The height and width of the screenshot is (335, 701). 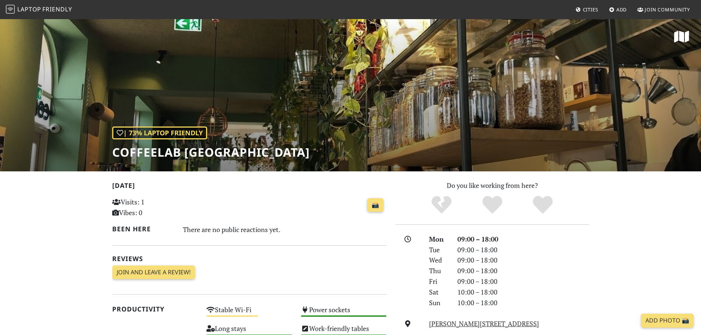 I want to click on div: Mon, so click(x=439, y=239).